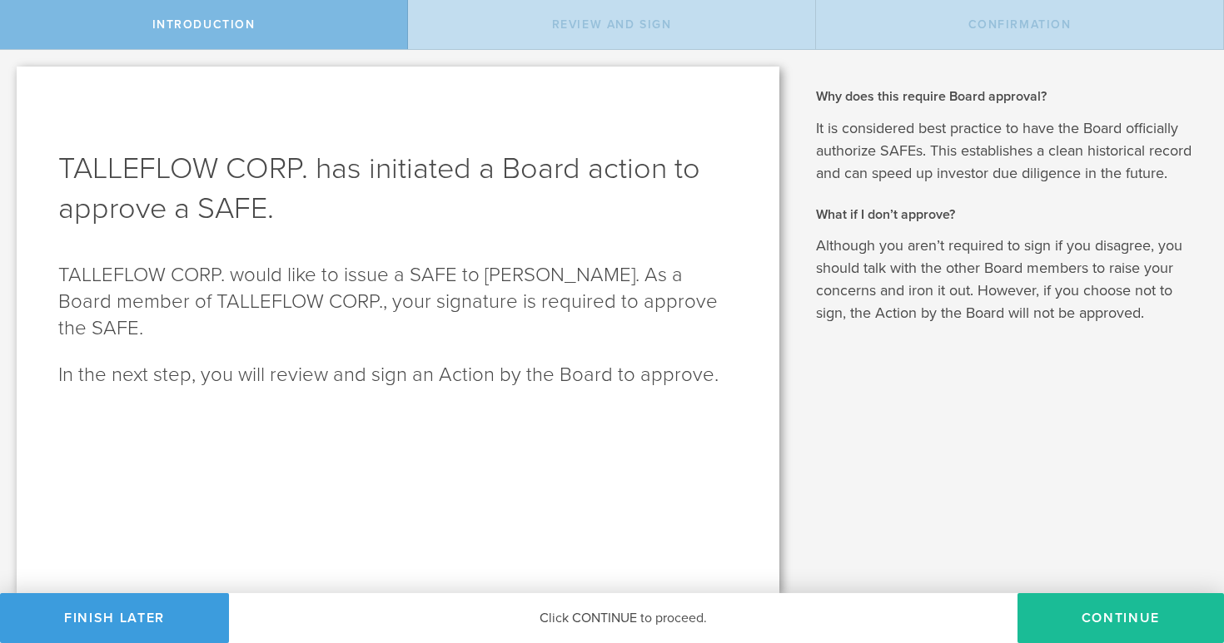 The height and width of the screenshot is (643, 1224). Describe the element at coordinates (1007, 280) in the screenshot. I see `p: Although you aren’t required to sign if you disagree, you should talk with the other Board member...` at that location.